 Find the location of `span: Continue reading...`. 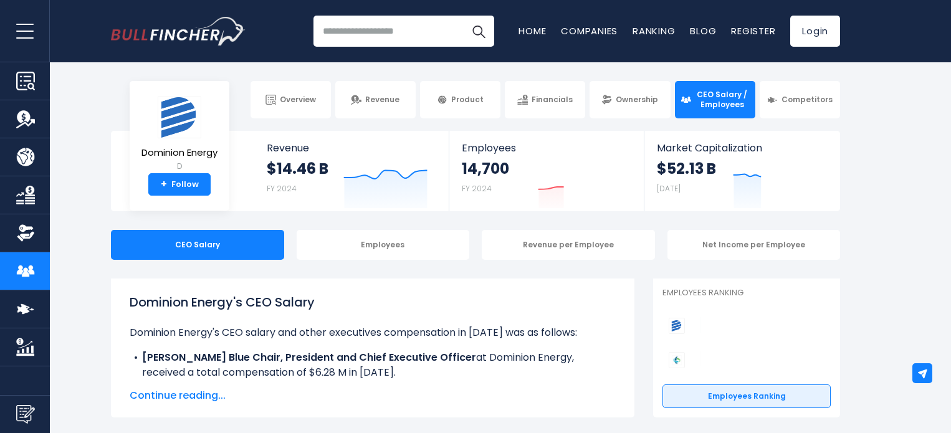

span: Continue reading... is located at coordinates (373, 396).